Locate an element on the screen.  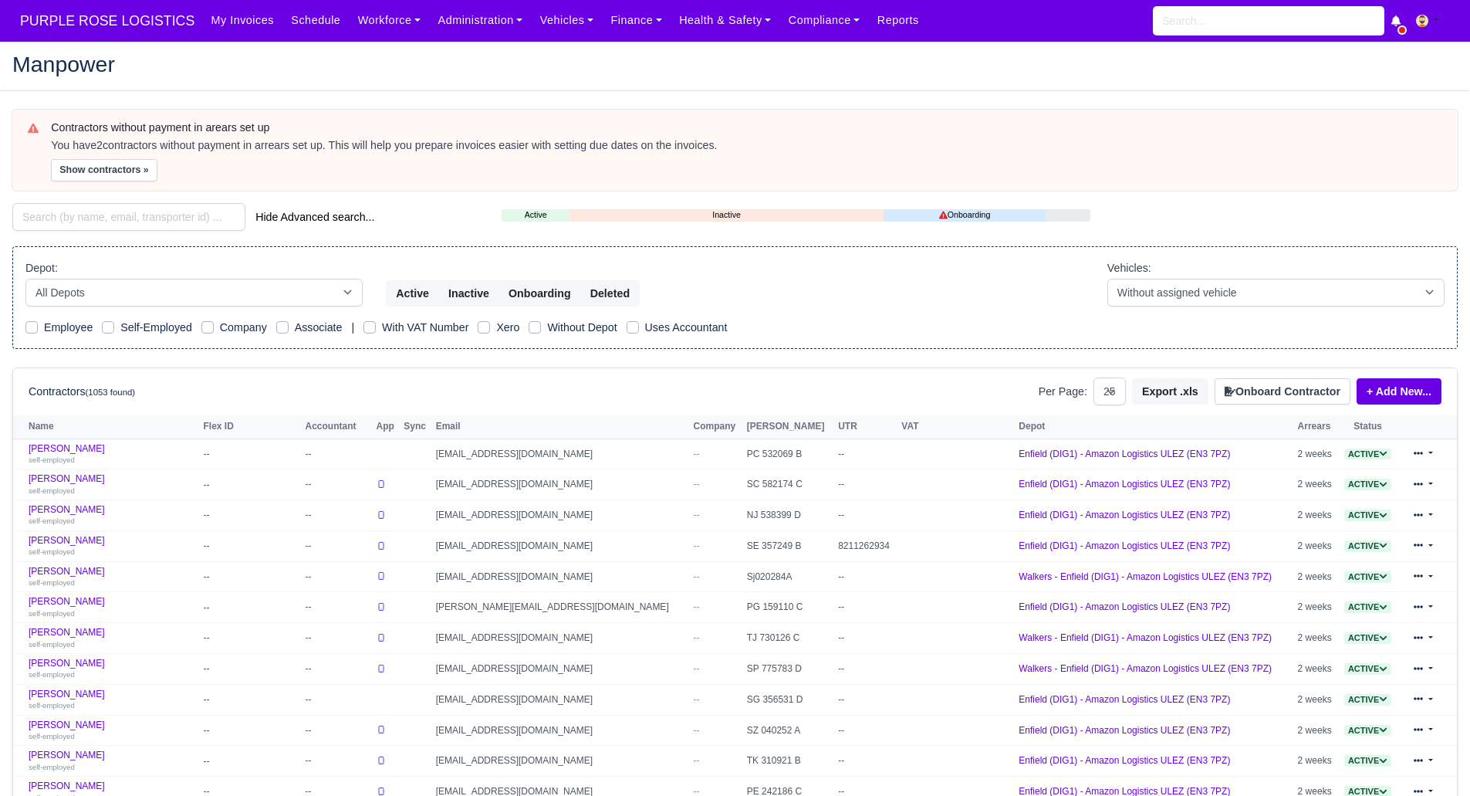
h6: Contractors is located at coordinates (82, 391).